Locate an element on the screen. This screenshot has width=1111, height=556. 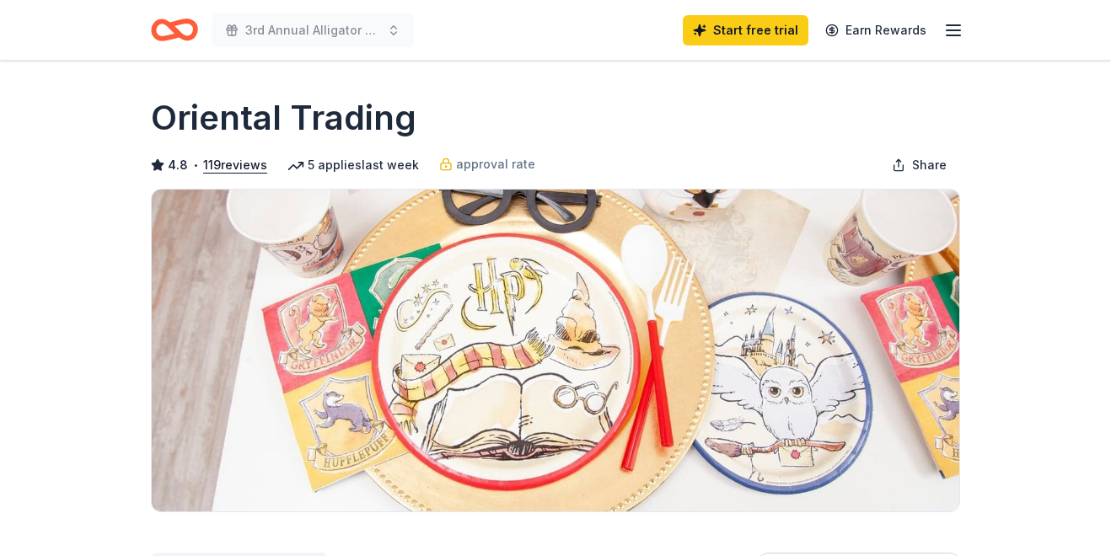
h1: Oriental Trading is located at coordinates (283, 118).